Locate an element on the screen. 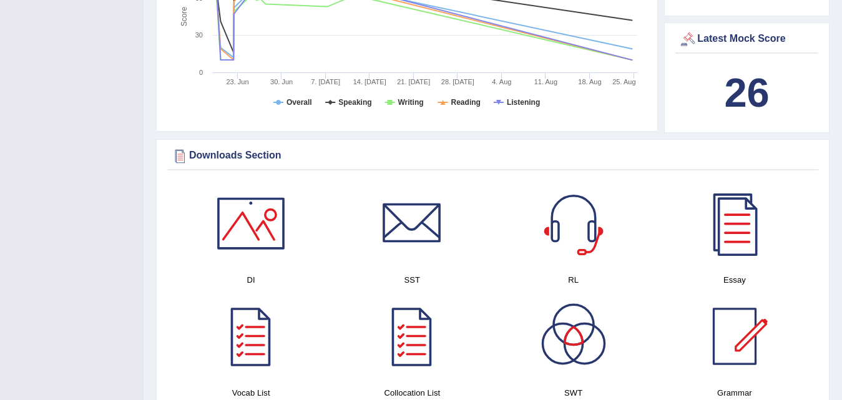 The height and width of the screenshot is (400, 842). tspan: 18. Aug is located at coordinates (589, 82).